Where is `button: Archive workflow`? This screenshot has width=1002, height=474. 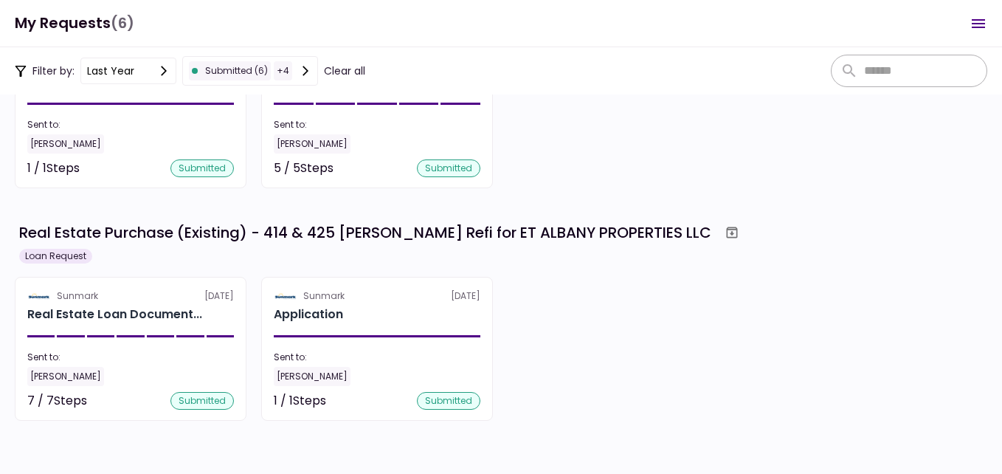
button: Archive workflow is located at coordinates (732, 233).